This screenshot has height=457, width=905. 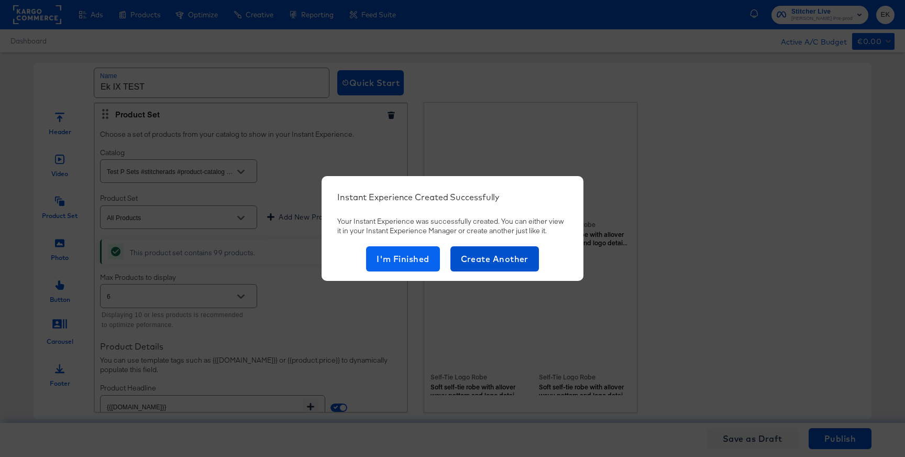 I want to click on span: I'm Finished, so click(x=403, y=259).